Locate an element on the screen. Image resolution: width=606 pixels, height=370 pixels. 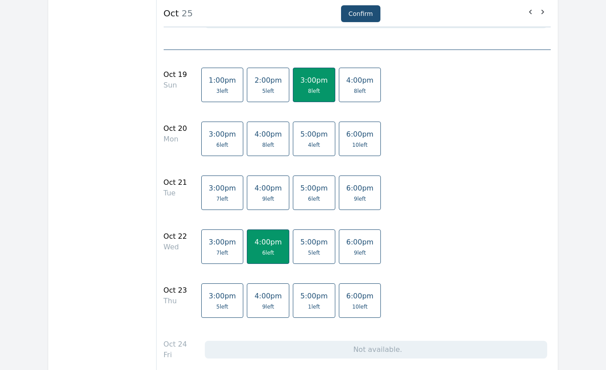
div: Oct 24 is located at coordinates (175, 345).